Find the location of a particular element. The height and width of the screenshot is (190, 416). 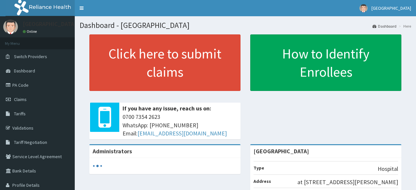

b: Type is located at coordinates (259, 168).